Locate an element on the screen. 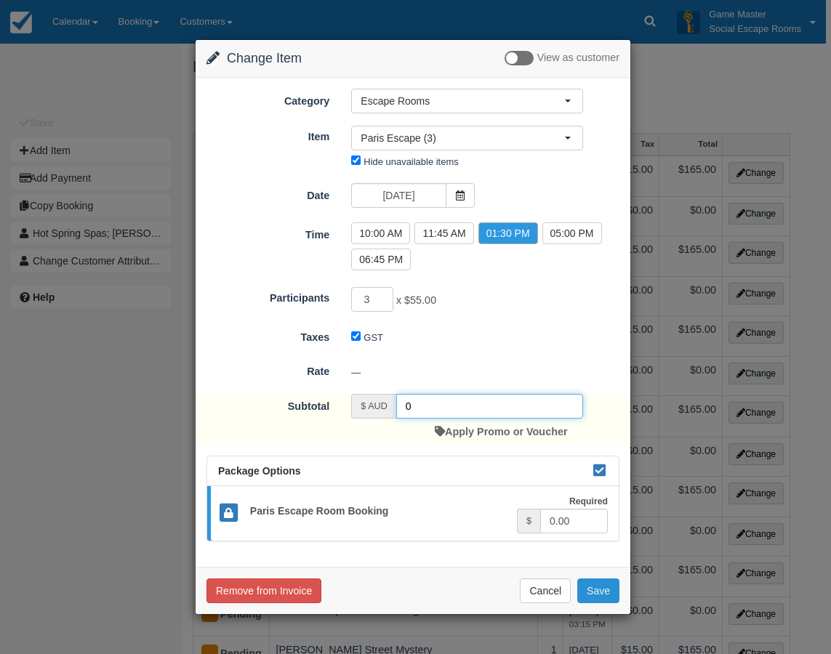 This screenshot has width=831, height=654. a: Paris Escape Room Booking Required $ is located at coordinates (413, 513).